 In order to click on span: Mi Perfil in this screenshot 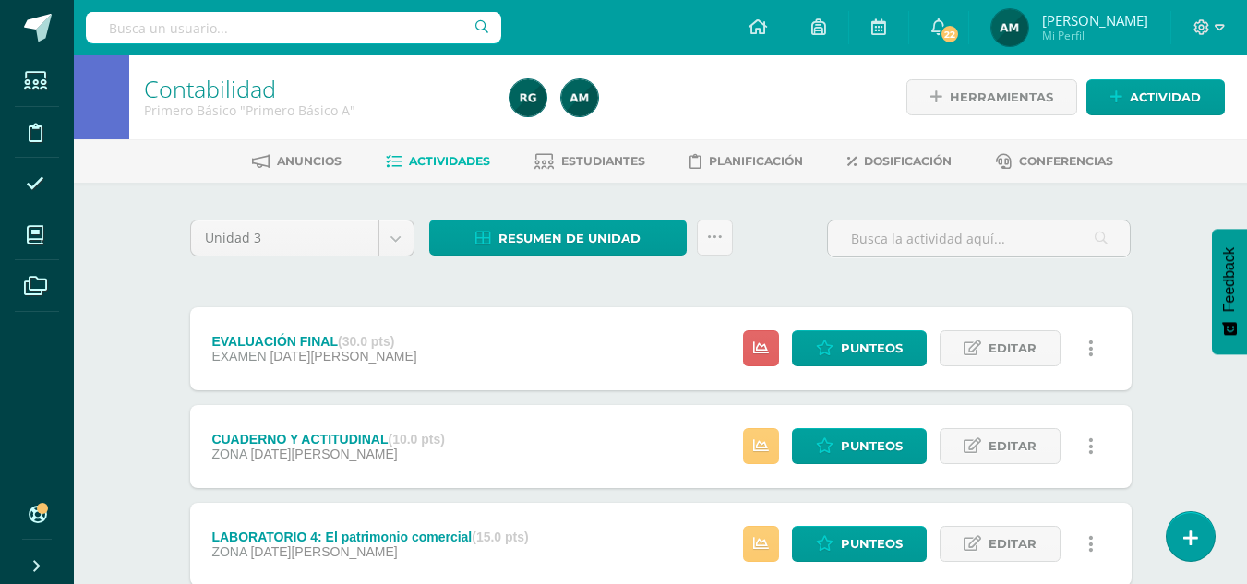, I will do `click(1095, 35)`.